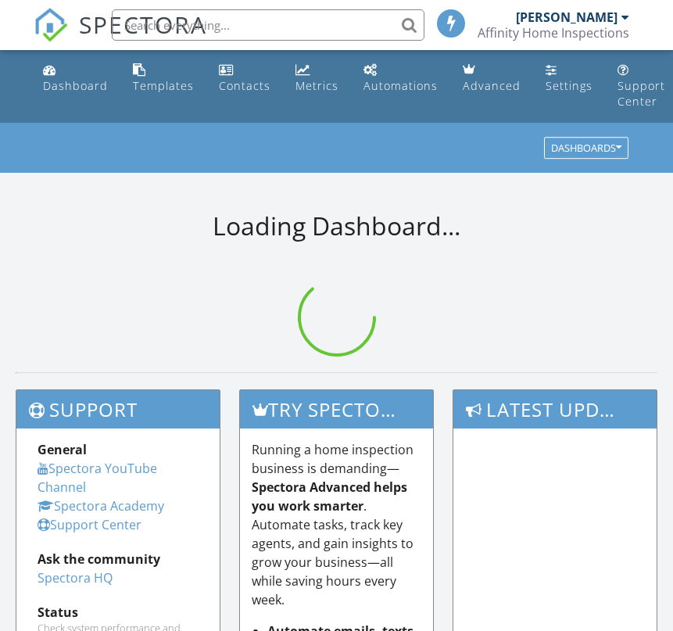  What do you see at coordinates (400, 85) in the screenshot?
I see `div: Automations` at bounding box center [400, 85].